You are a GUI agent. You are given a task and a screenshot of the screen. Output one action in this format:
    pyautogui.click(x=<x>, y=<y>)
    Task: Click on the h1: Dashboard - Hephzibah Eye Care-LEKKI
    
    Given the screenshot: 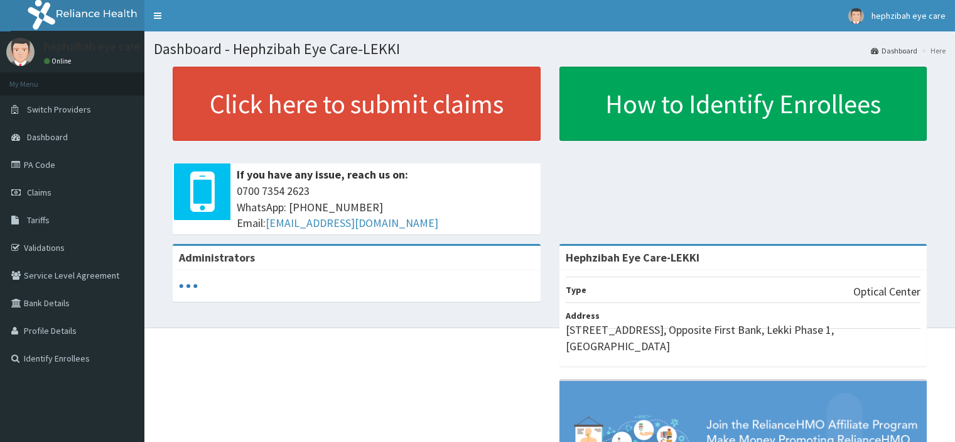 What is the action you would take?
    pyautogui.click(x=550, y=49)
    